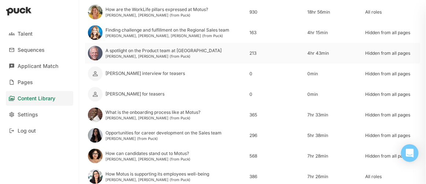 The image size is (426, 184). What do you see at coordinates (276, 33) in the screenshot?
I see `div: 163` at bounding box center [276, 33].